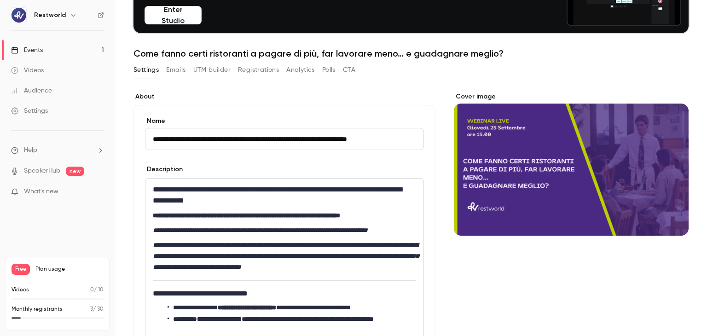 Image resolution: width=707 pixels, height=336 pixels. Describe the element at coordinates (41, 192) in the screenshot. I see `span: What's new` at that location.